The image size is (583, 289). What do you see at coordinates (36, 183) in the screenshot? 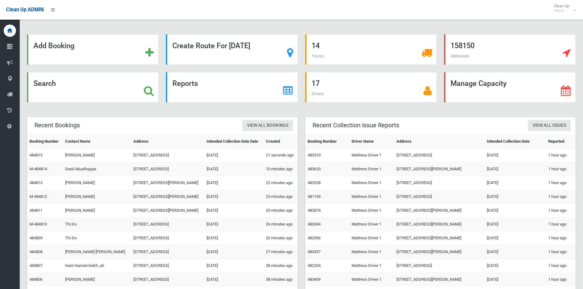
I see `a: 484813` at bounding box center [36, 183].